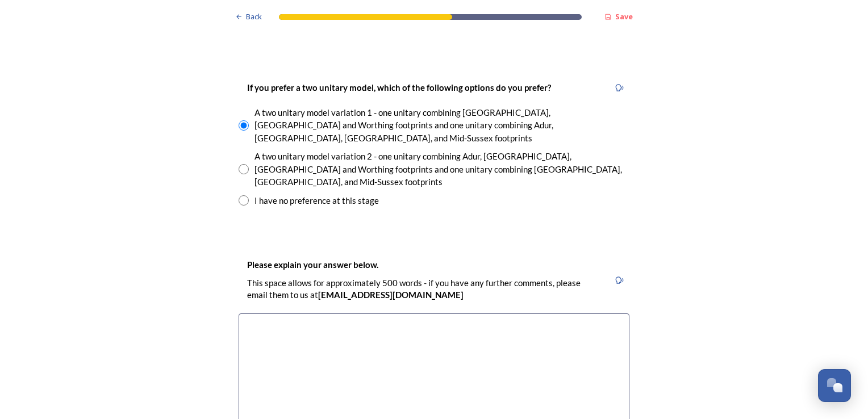  Describe the element at coordinates (834, 386) in the screenshot. I see `button: Open Chat` at that location.